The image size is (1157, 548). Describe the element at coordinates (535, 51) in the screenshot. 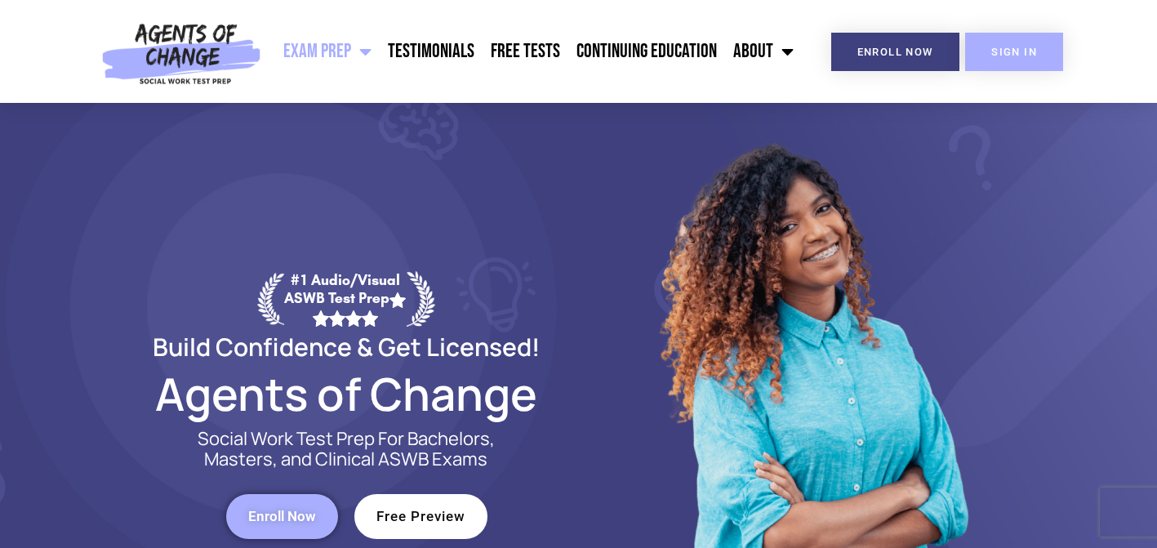

I see `nav: Menu` at that location.